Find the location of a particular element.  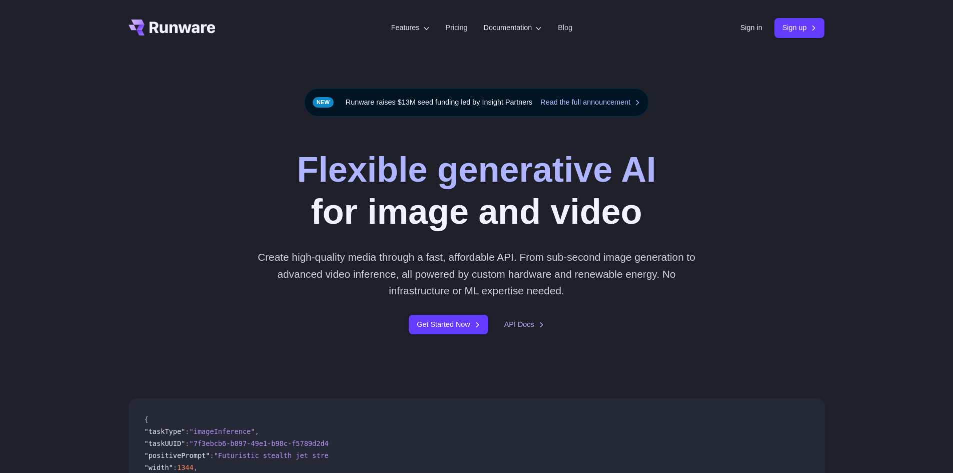

span: "Futuristic stealth jet streaking through a neon-lit cityscape with glowing purple exhaust" is located at coordinates (400, 455).